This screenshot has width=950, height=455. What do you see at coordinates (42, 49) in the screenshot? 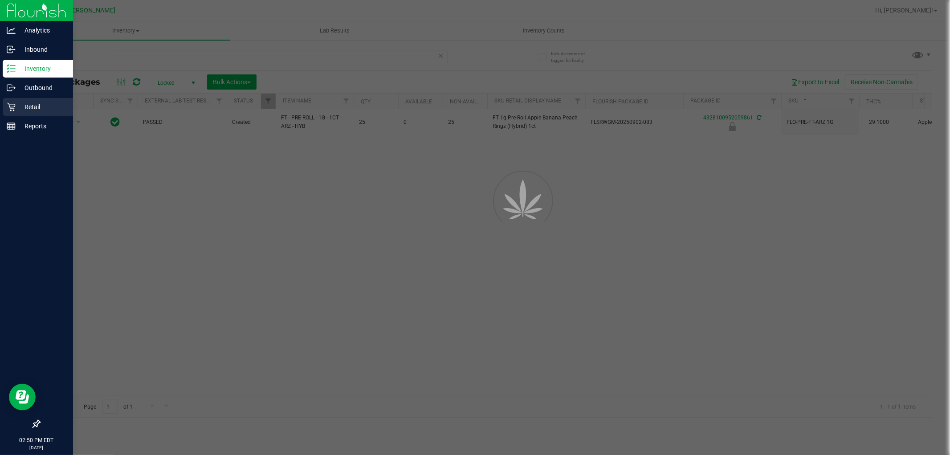
I see `p: Inbound` at bounding box center [42, 49].